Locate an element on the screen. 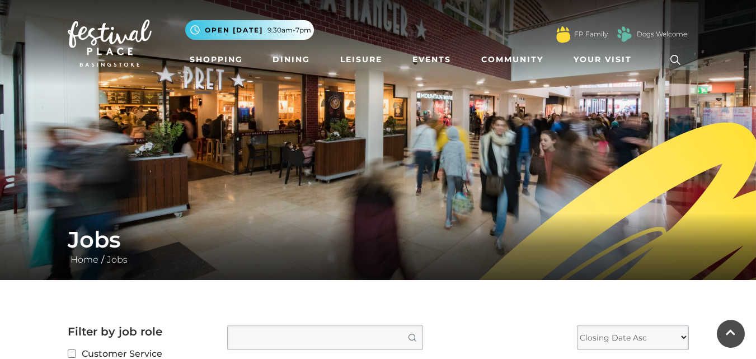 This screenshot has height=359, width=756. a: Jobs is located at coordinates (117, 259).